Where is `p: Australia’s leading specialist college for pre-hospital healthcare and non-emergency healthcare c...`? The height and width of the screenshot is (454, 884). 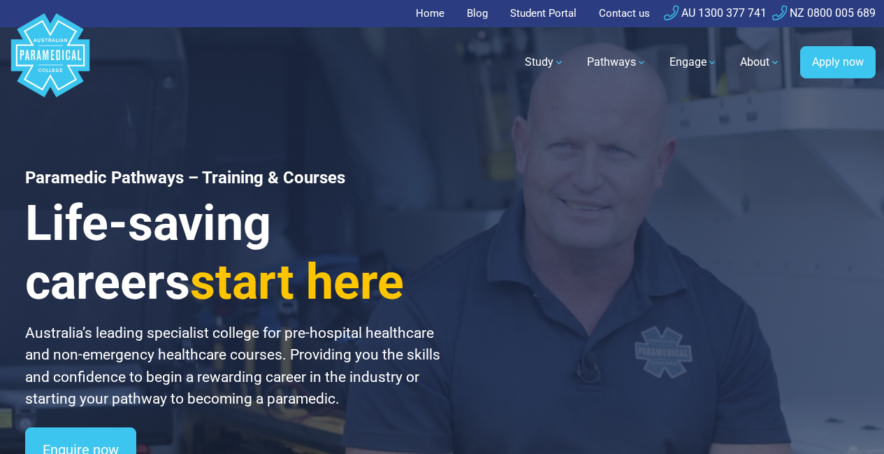 p: Australia’s leading specialist college for pre-hospital healthcare and non-emergency healthcare c... is located at coordinates (242, 366).